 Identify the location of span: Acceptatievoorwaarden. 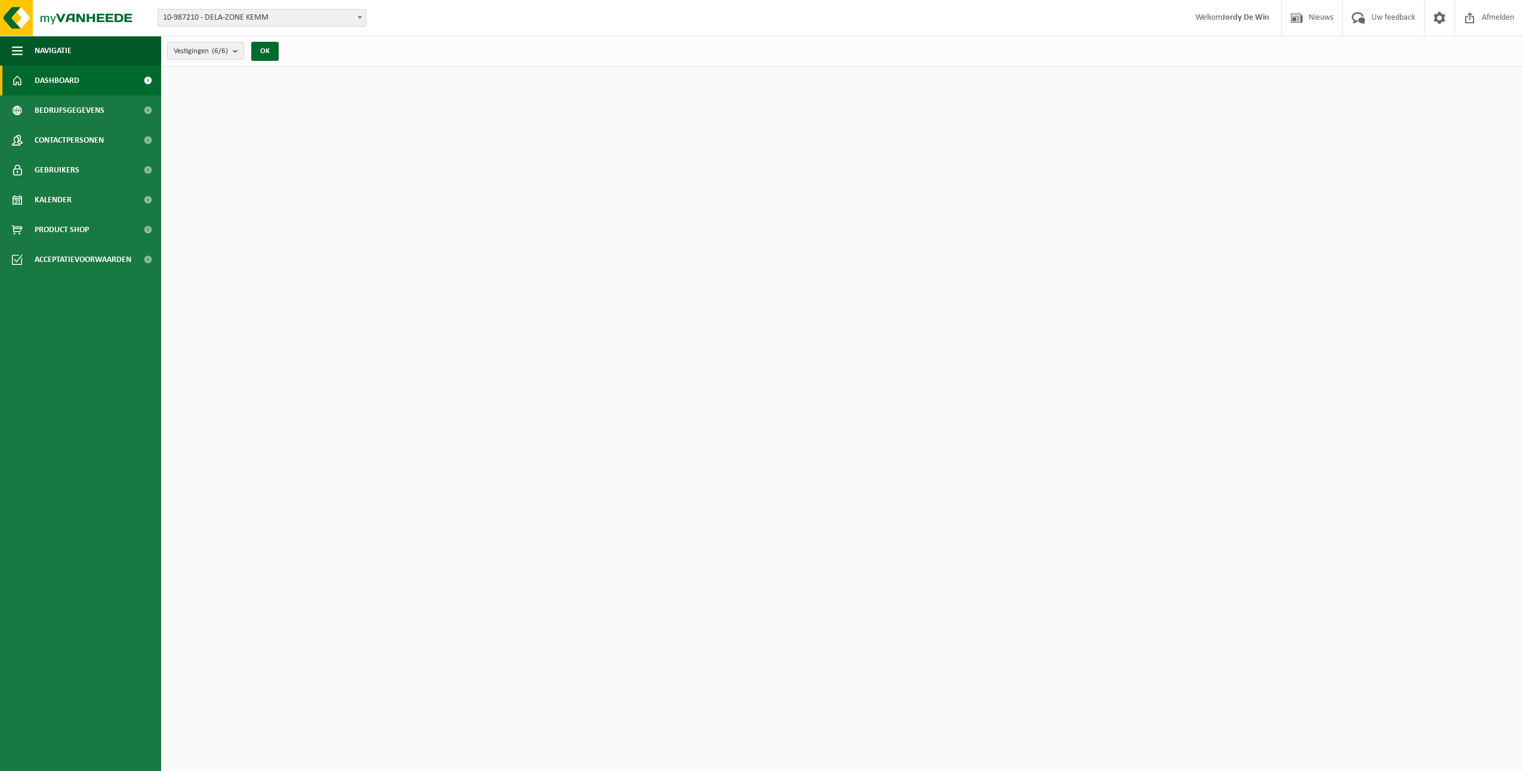
(83, 260).